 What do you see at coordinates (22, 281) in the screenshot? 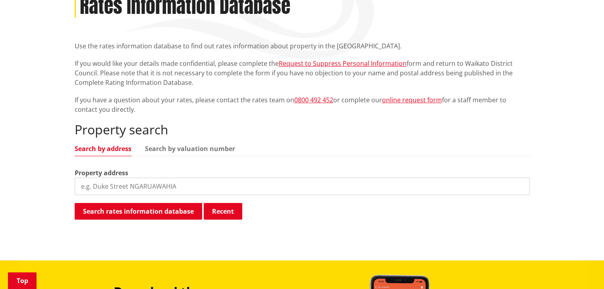
I see `a: Top` at bounding box center [22, 281].